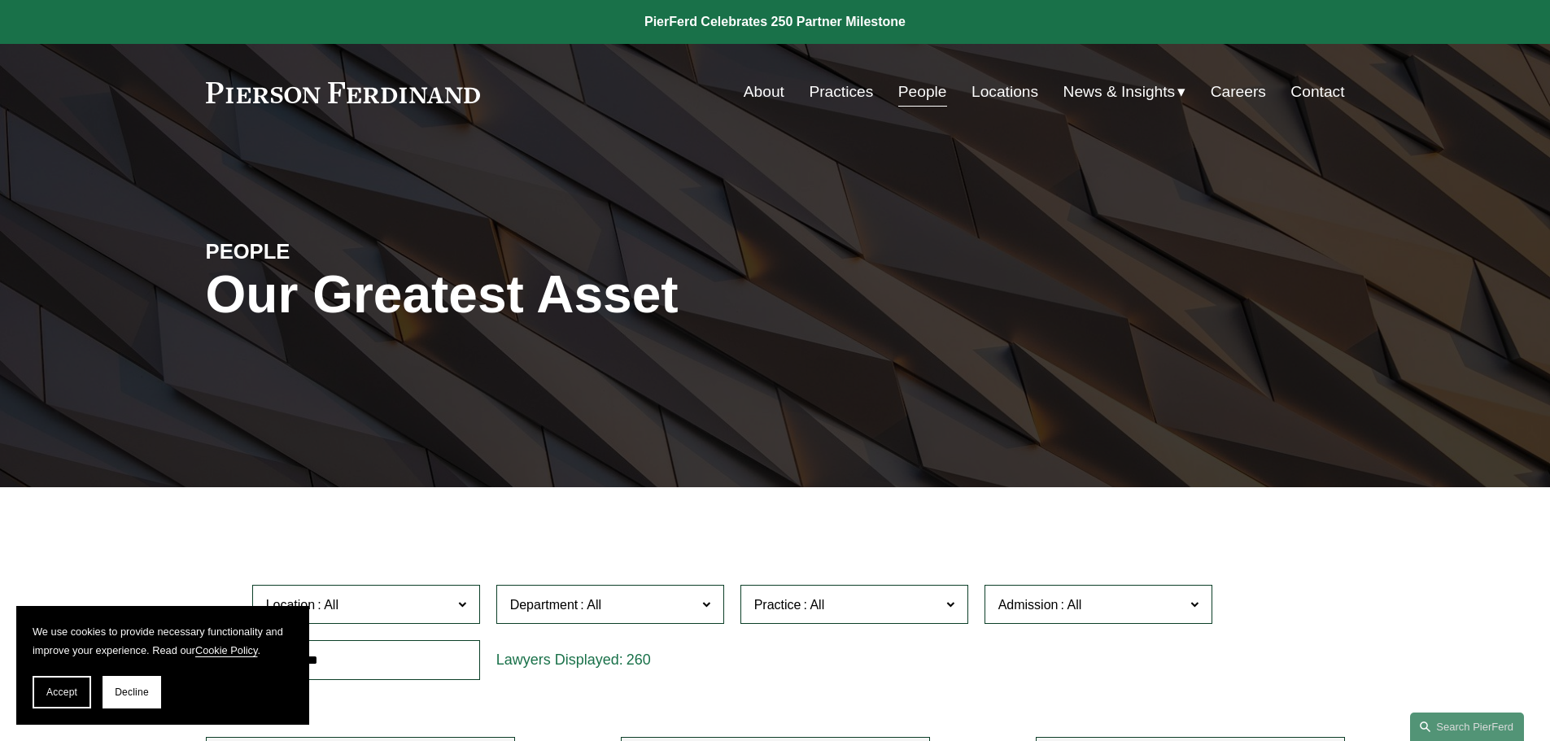  I want to click on span: Department, so click(544, 604).